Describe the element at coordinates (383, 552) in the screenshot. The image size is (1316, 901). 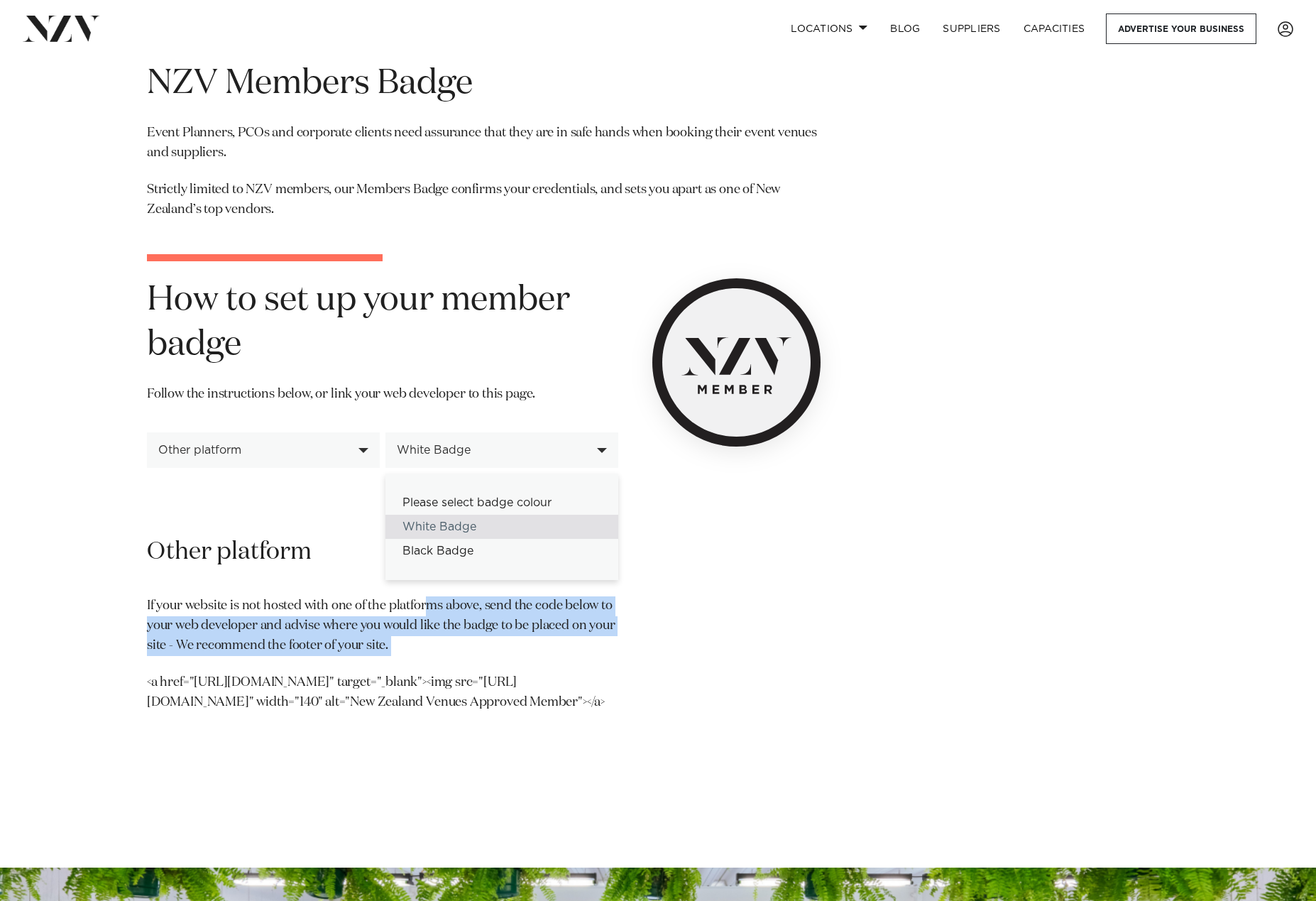
I see `h2: Other platform` at that location.